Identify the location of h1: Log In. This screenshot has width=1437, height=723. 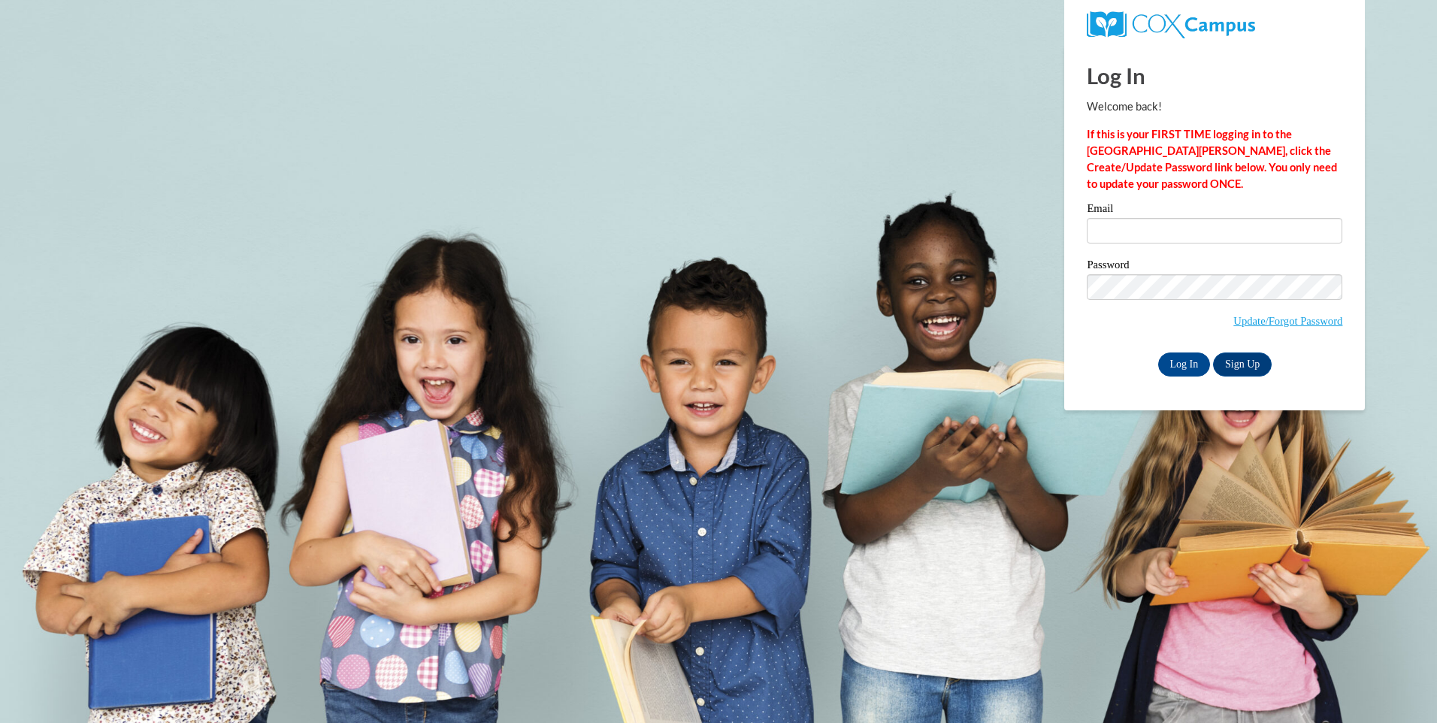
(1214, 75).